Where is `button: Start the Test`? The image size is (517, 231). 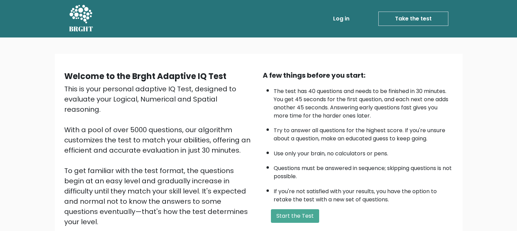 button: Start the Test is located at coordinates (295, 216).